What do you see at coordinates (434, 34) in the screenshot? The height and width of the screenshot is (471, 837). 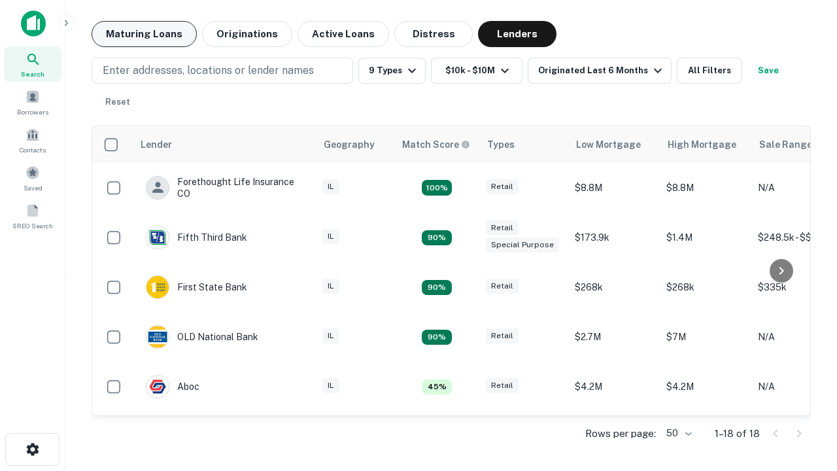 I see `button: Distress` at bounding box center [434, 34].